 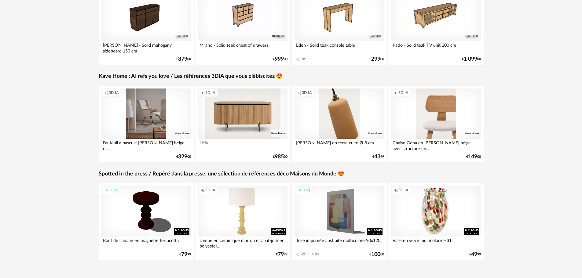 What do you see at coordinates (312, 255) in the screenshot?
I see `span: Download icon` at bounding box center [312, 255].